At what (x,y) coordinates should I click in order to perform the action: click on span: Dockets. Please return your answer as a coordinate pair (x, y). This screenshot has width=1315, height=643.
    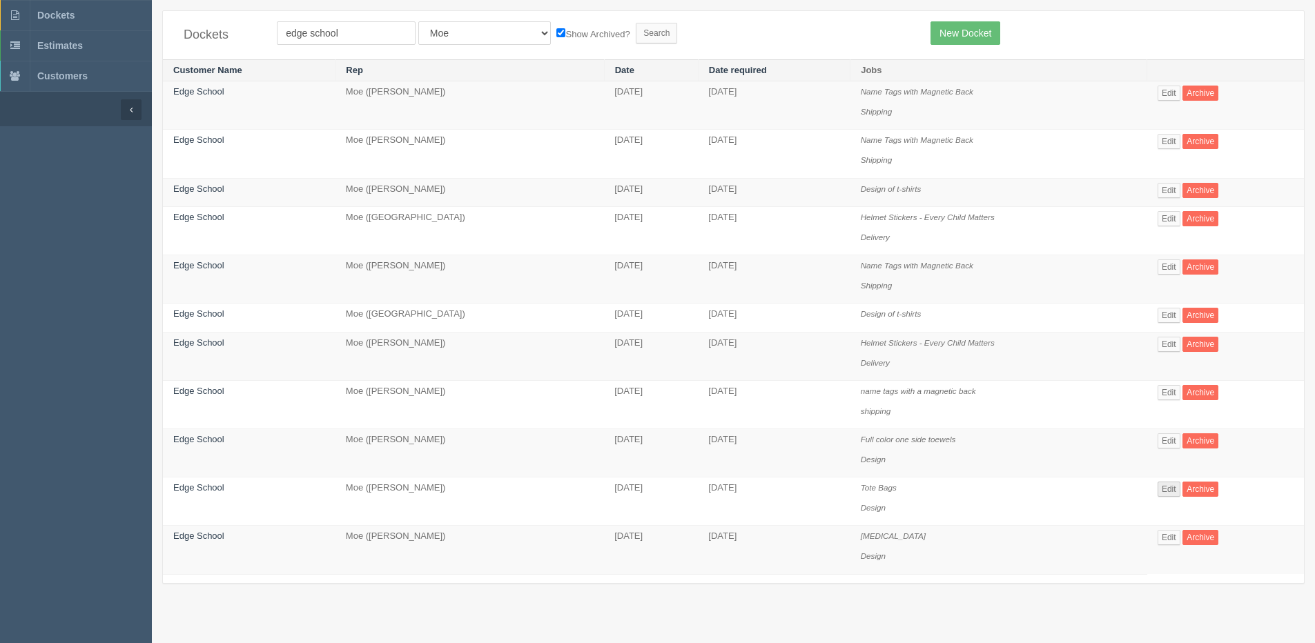
    Looking at the image, I should click on (56, 15).